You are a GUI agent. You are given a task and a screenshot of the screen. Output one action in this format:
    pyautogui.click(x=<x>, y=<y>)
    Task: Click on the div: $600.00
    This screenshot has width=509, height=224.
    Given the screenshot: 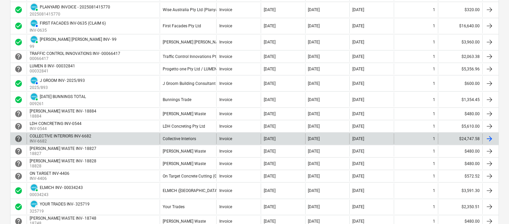 What is the action you would take?
    pyautogui.click(x=460, y=83)
    